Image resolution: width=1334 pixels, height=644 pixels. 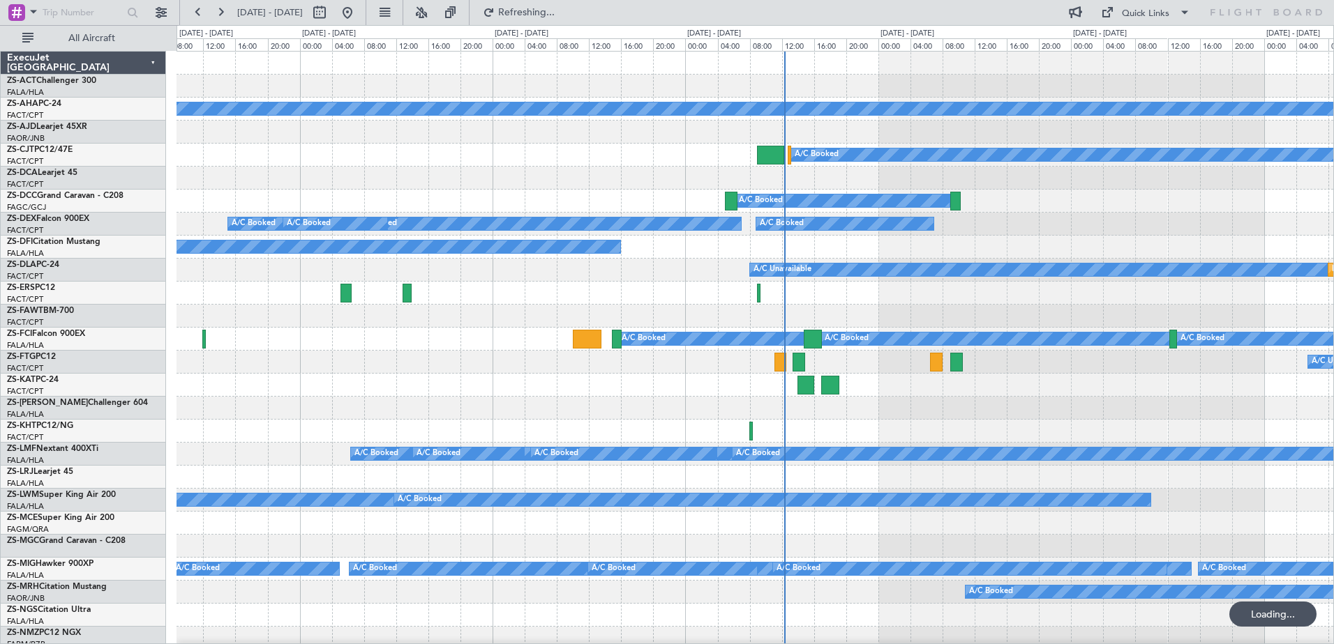 I want to click on a: ZS-MGCGrand Caravan - C208, so click(x=66, y=541).